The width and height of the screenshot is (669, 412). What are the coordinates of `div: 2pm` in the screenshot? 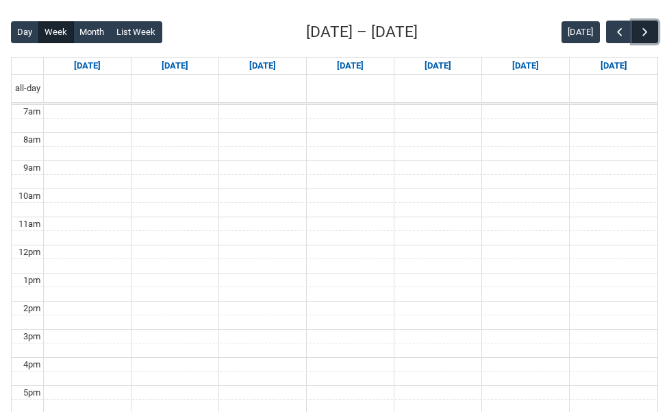 It's located at (32, 308).